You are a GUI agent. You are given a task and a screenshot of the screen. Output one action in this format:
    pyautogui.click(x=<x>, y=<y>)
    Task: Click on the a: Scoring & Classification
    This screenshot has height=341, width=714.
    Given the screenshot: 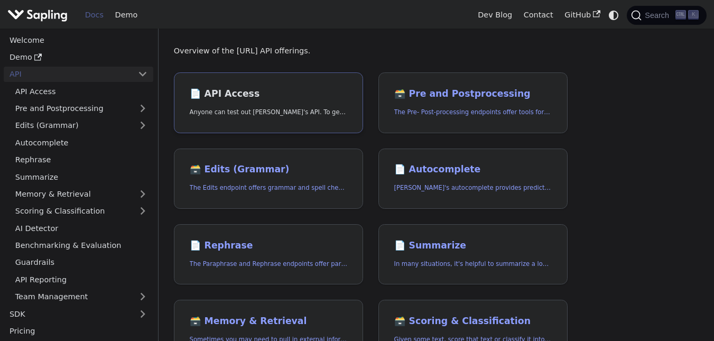 What is the action you would take?
    pyautogui.click(x=81, y=211)
    